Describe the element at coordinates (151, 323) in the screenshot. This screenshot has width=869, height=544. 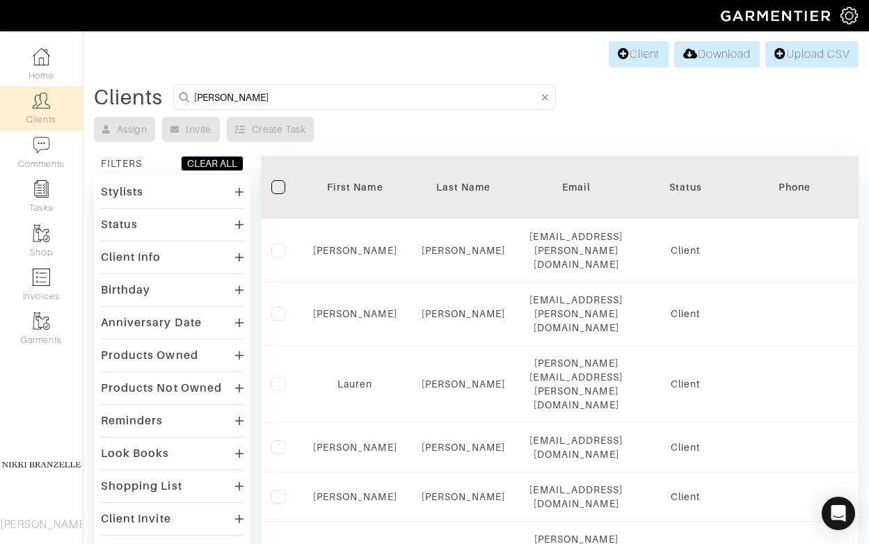
I see `div: Anniversary Date` at that location.